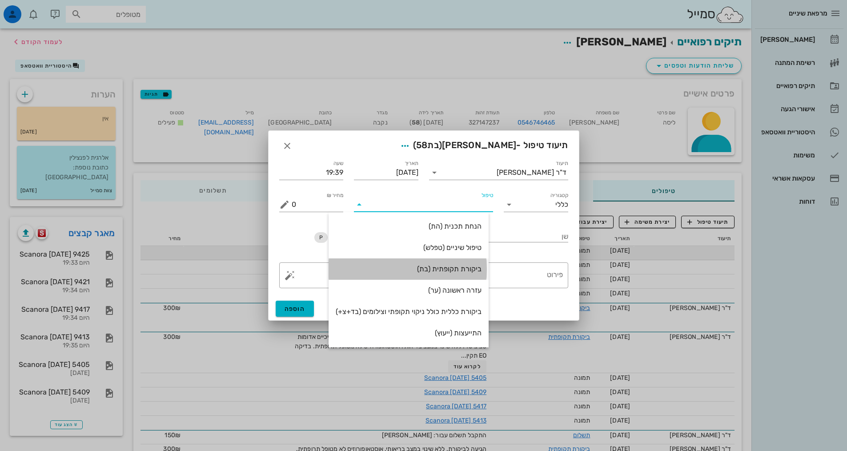 This screenshot has height=451, width=847. I want to click on span: 58, so click(422, 145).